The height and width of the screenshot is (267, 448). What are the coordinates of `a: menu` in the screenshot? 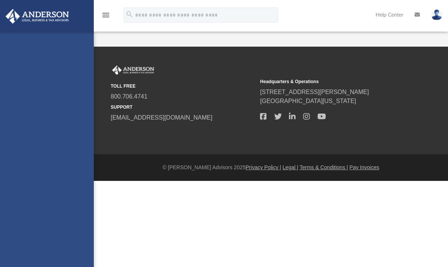 It's located at (106, 17).